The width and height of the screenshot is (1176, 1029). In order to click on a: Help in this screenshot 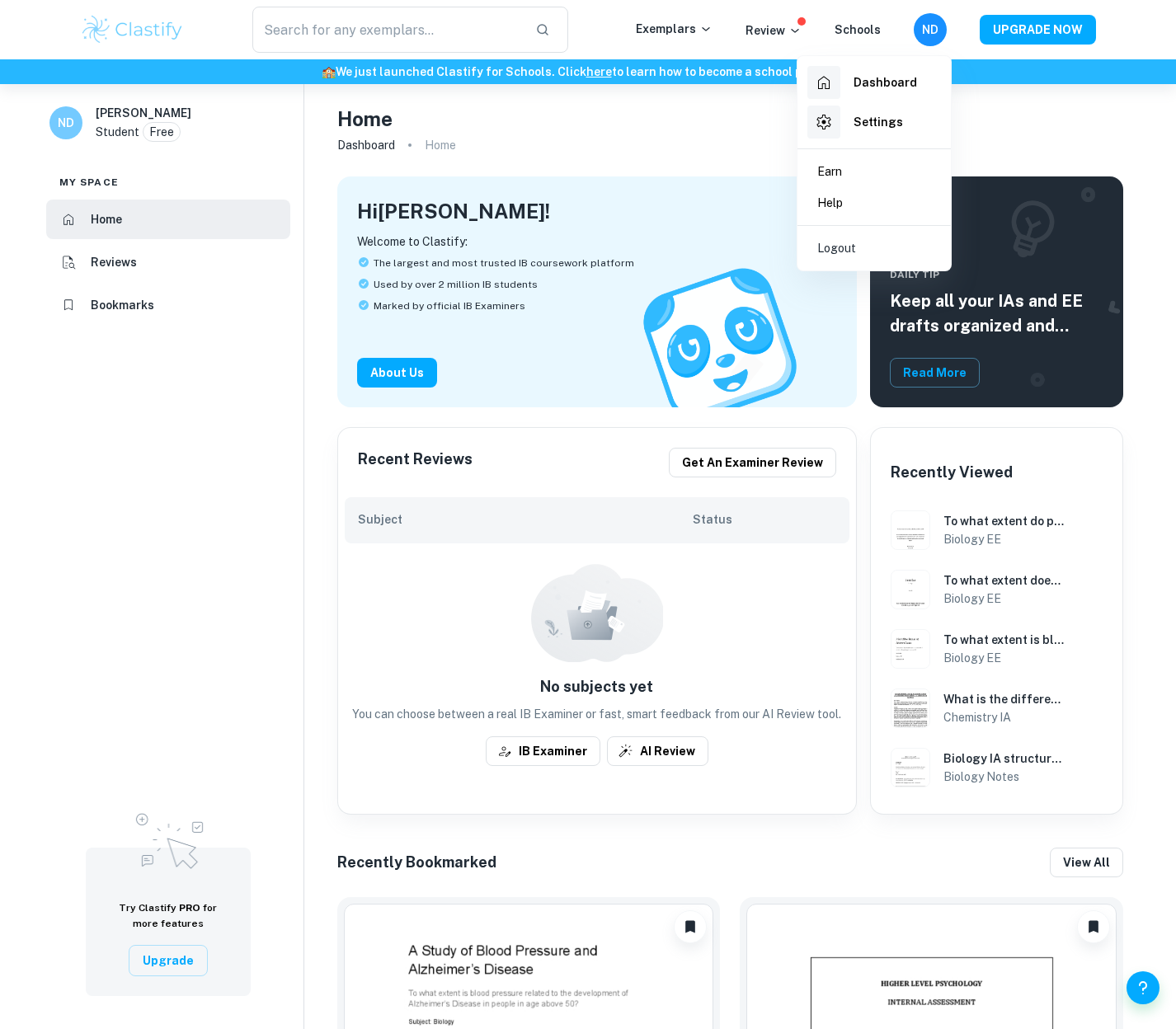, I will do `click(875, 203)`.